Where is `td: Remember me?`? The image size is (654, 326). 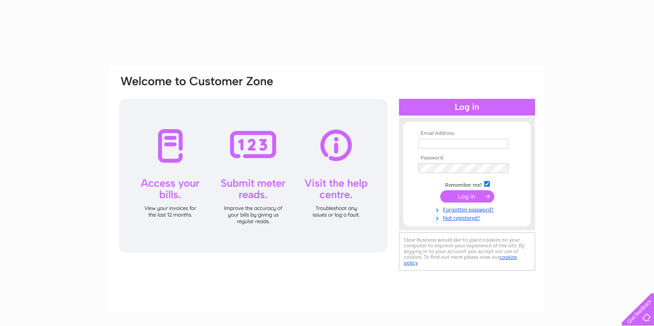
td: Remember me? is located at coordinates (467, 184).